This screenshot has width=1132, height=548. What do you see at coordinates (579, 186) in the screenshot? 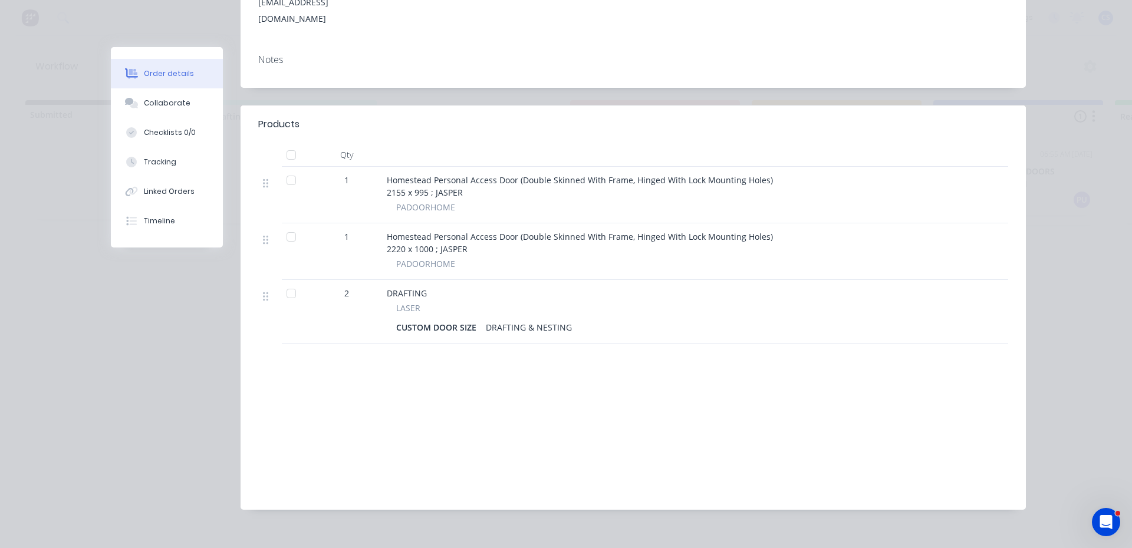
I see `span: Homestead Personal Access Door (Double Skinned With Frame, Hinged With Lock Mounting Holes) 2155 ...` at bounding box center [579, 186].